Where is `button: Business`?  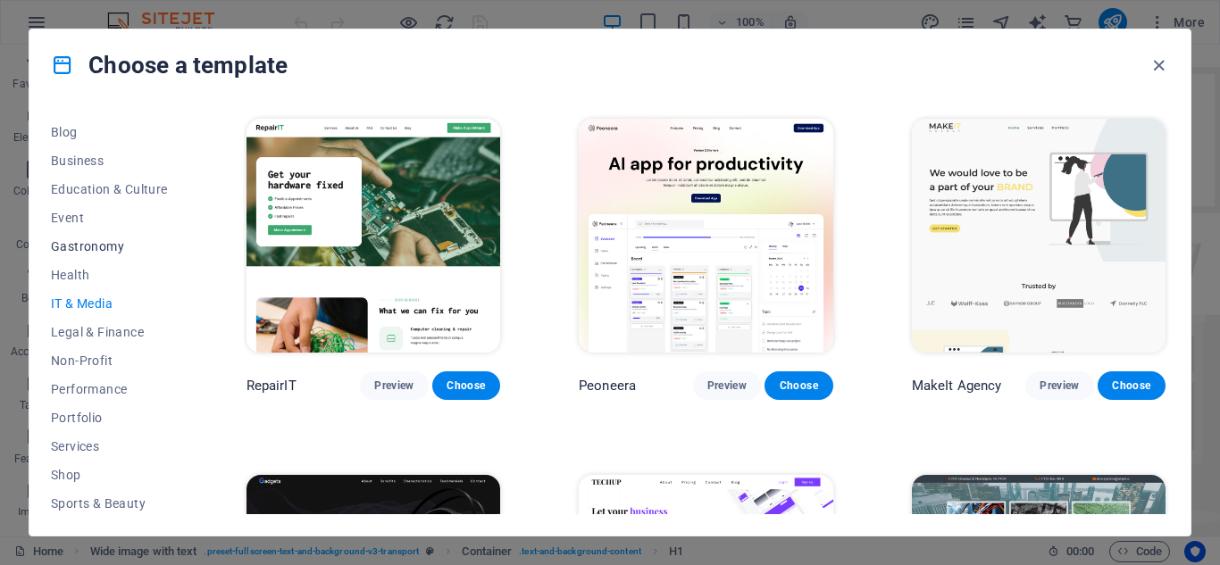 button: Business is located at coordinates (109, 161).